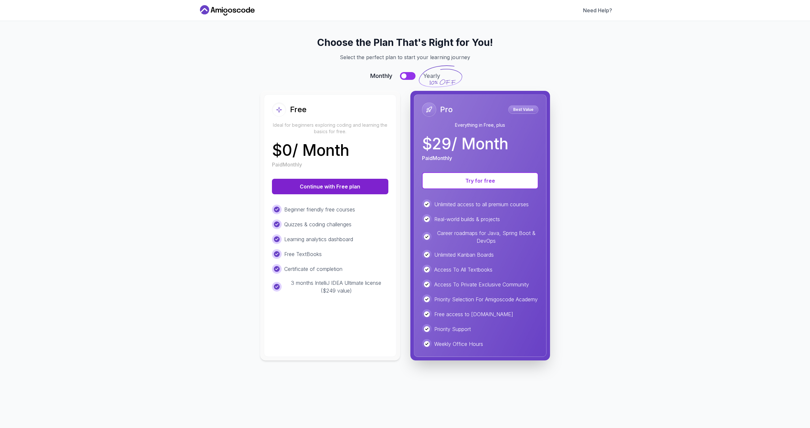 The image size is (810, 428). Describe the element at coordinates (463, 270) in the screenshot. I see `p: Access To All Textbooks` at that location.